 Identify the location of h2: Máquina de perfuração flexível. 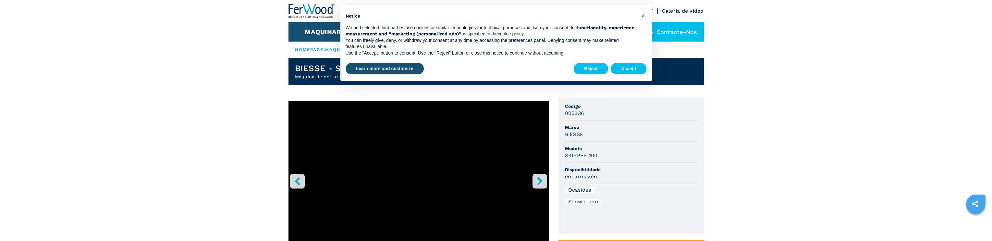
(341, 77).